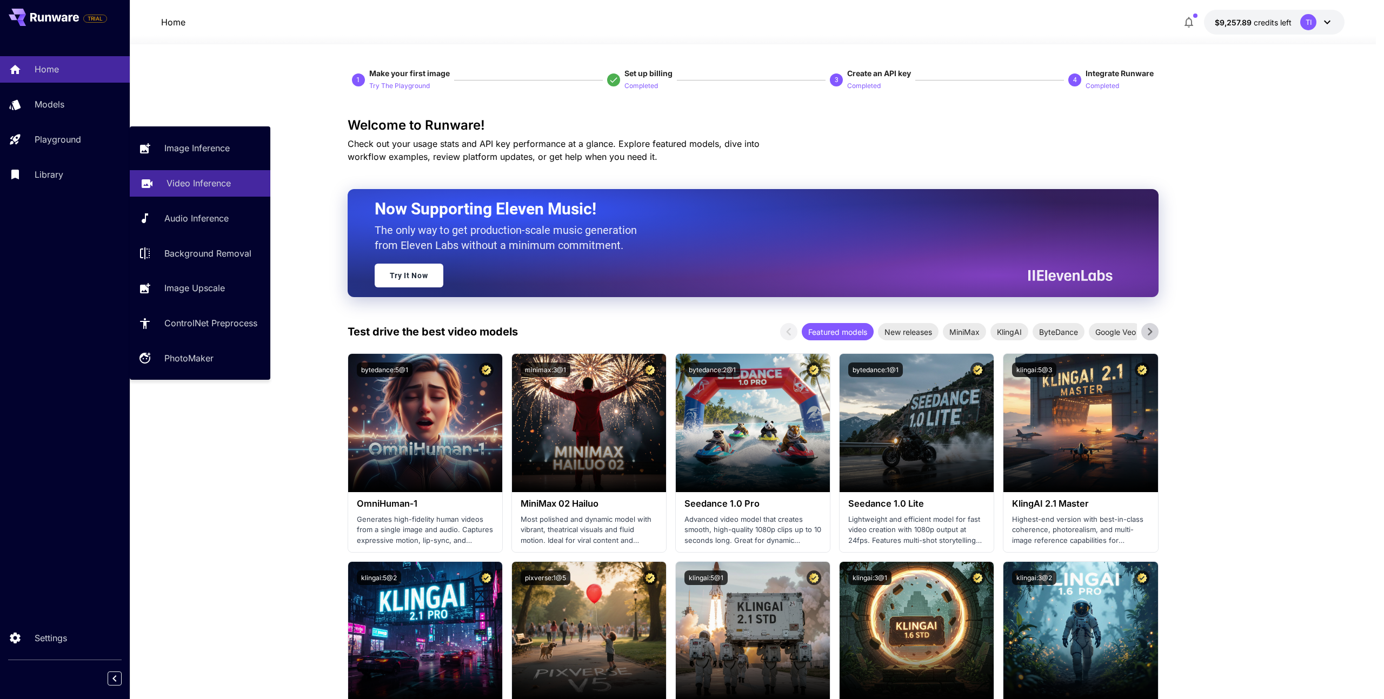  Describe the element at coordinates (1308, 22) in the screenshot. I see `div: TI` at that location.